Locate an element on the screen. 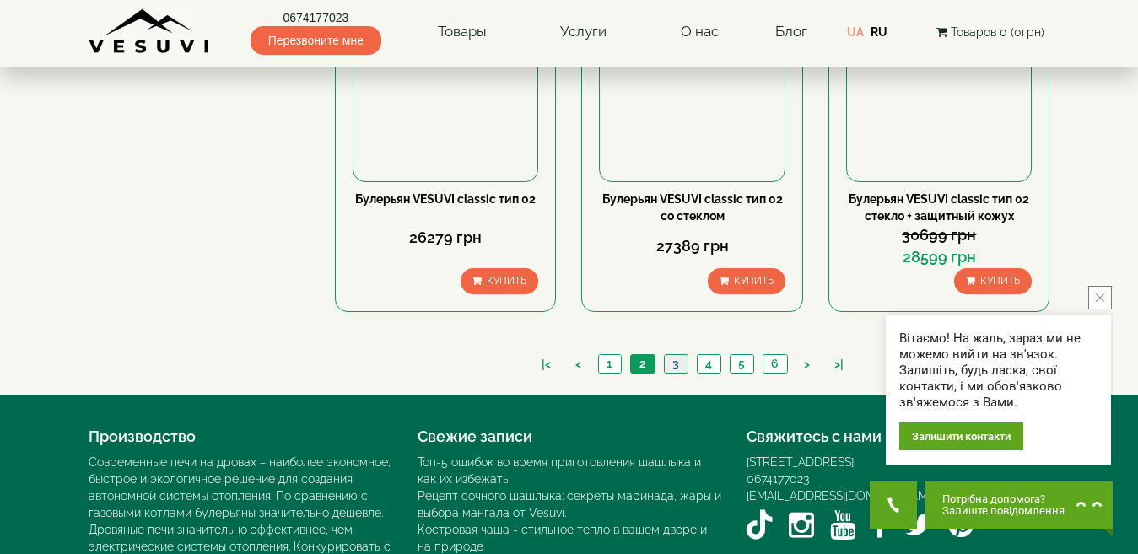 This screenshot has width=1138, height=554. a: Товары is located at coordinates (462, 32).